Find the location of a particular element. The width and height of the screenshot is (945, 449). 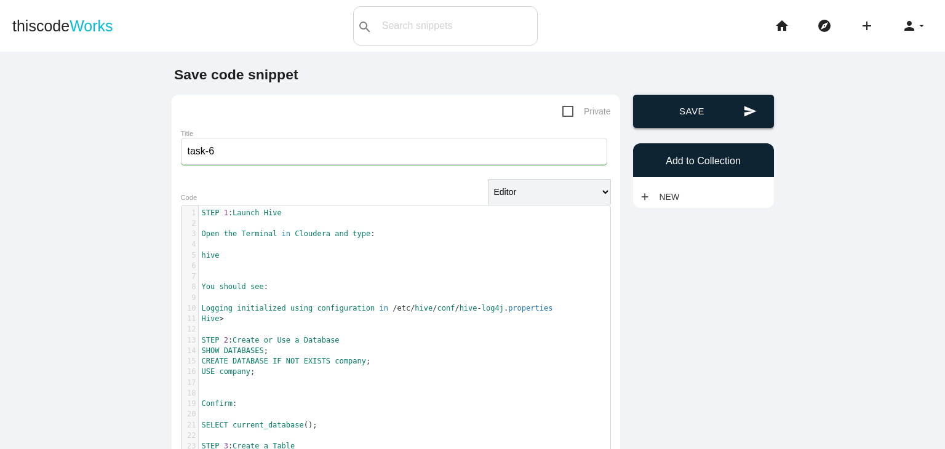

div: 10 is located at coordinates (190, 308).